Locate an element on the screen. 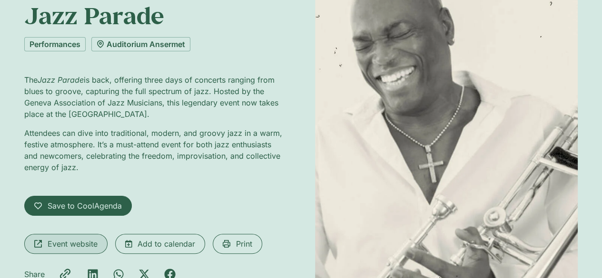 The width and height of the screenshot is (602, 278). a: Save to CoolAgenda is located at coordinates (78, 206).